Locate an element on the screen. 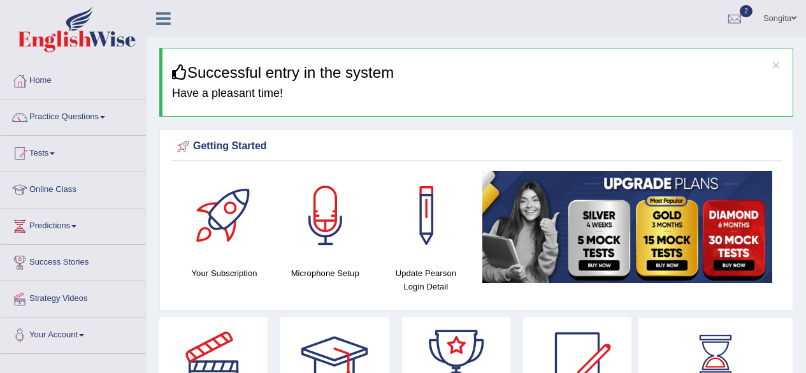  a: Online Class is located at coordinates (73, 188).